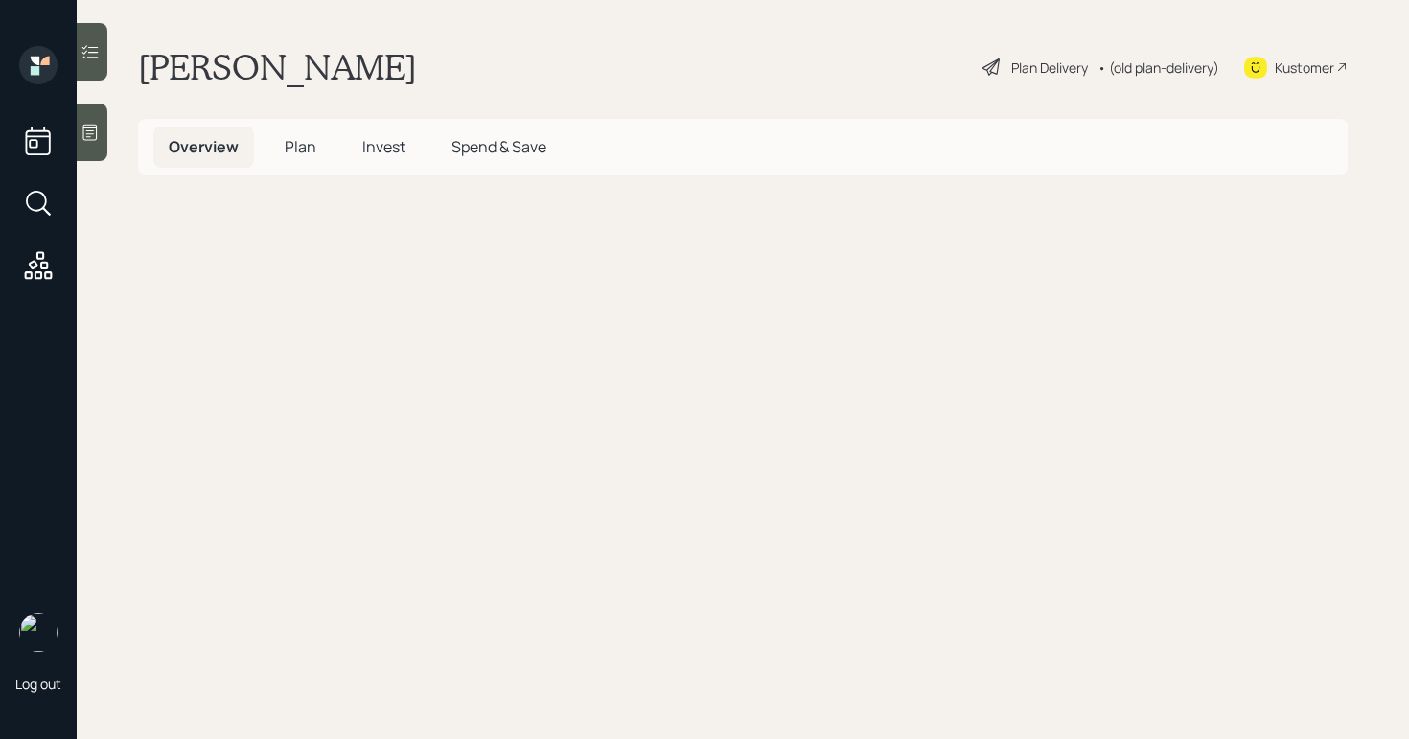  Describe the element at coordinates (203, 147) in the screenshot. I see `span: Overview` at that location.